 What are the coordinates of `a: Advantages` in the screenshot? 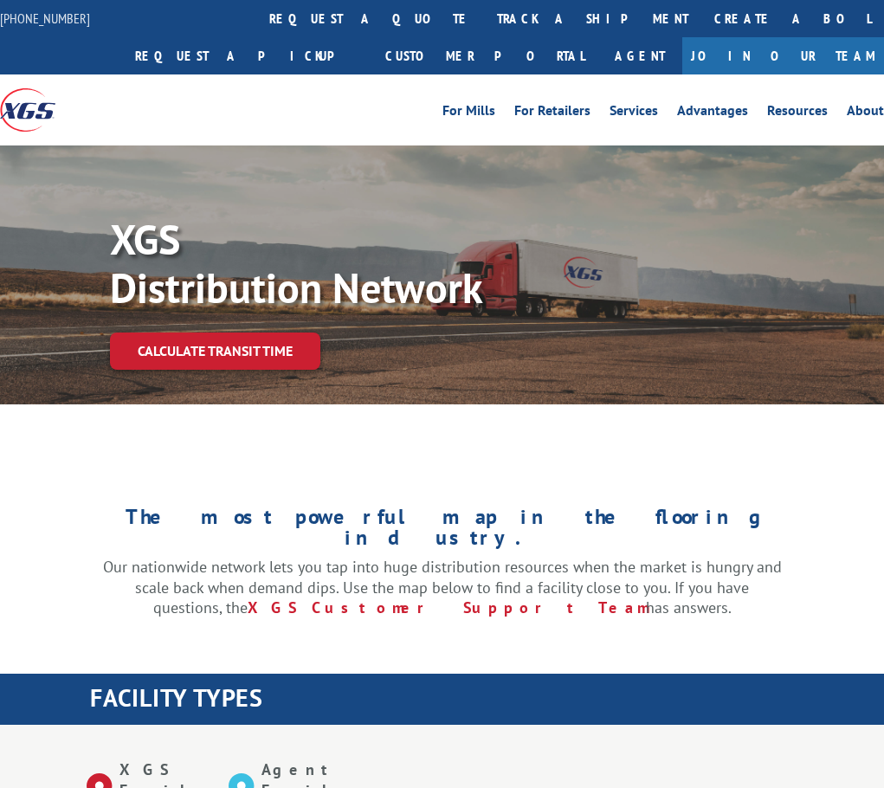 It's located at (713, 113).